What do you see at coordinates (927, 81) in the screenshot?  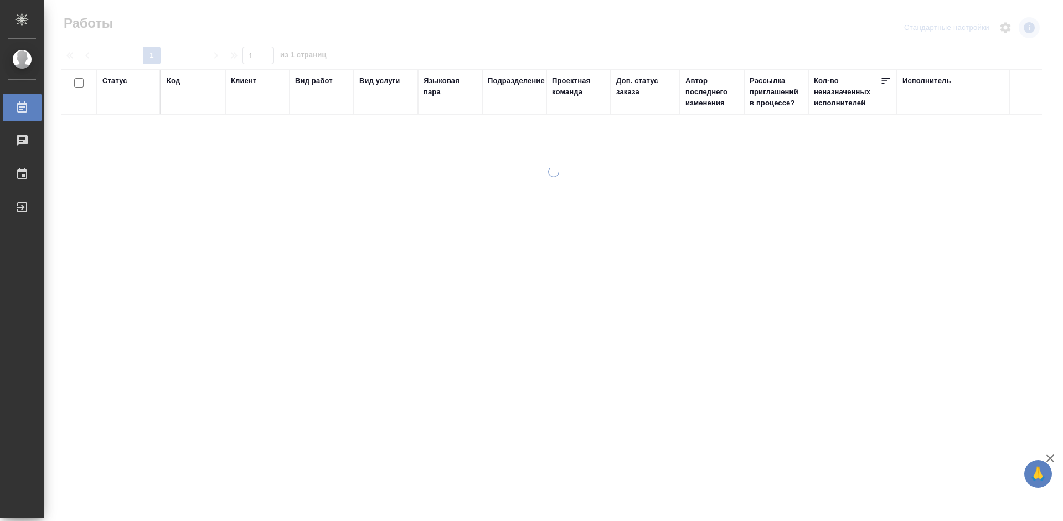 I see `div: Исполнитель` at bounding box center [927, 81].